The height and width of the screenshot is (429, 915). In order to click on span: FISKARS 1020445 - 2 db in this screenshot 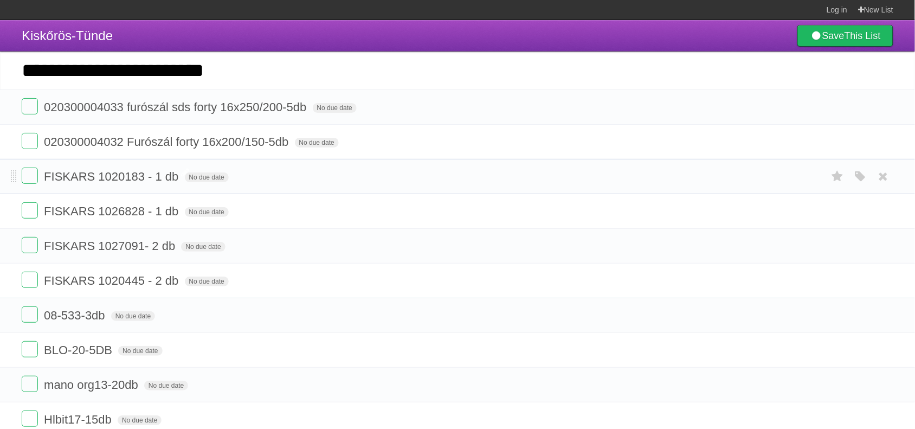, I will do `click(112, 280)`.